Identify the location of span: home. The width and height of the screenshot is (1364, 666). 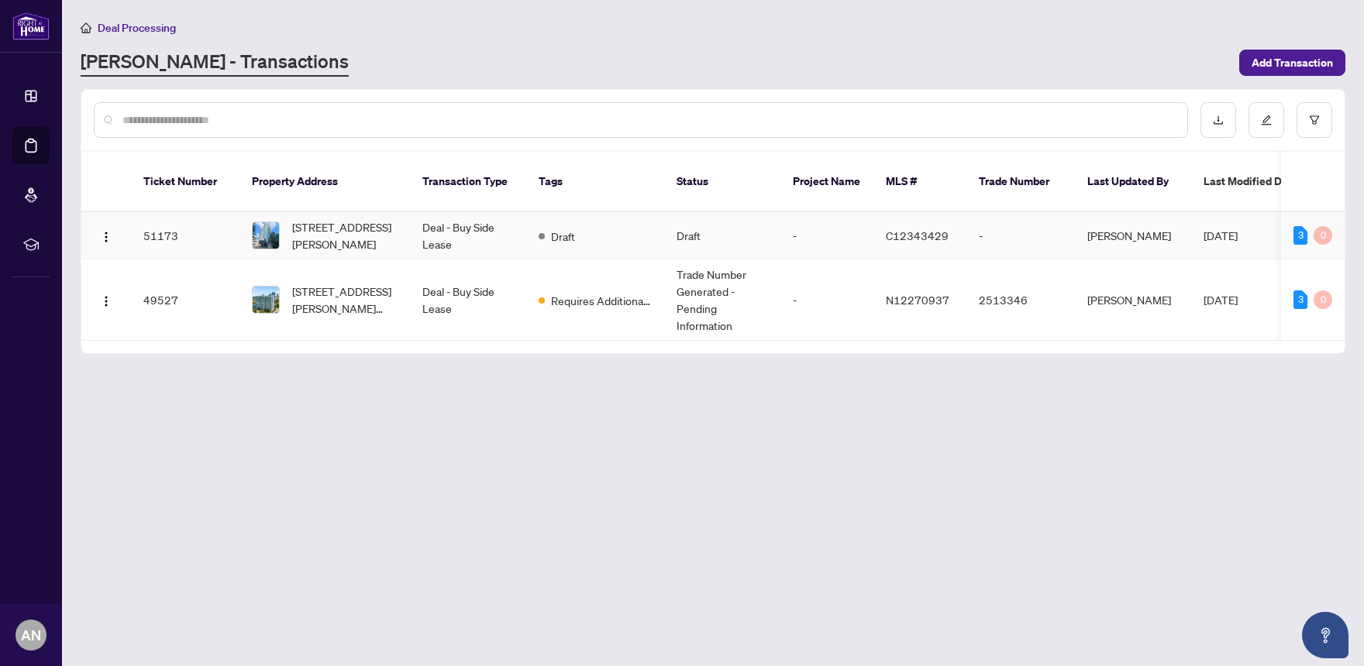
(86, 28).